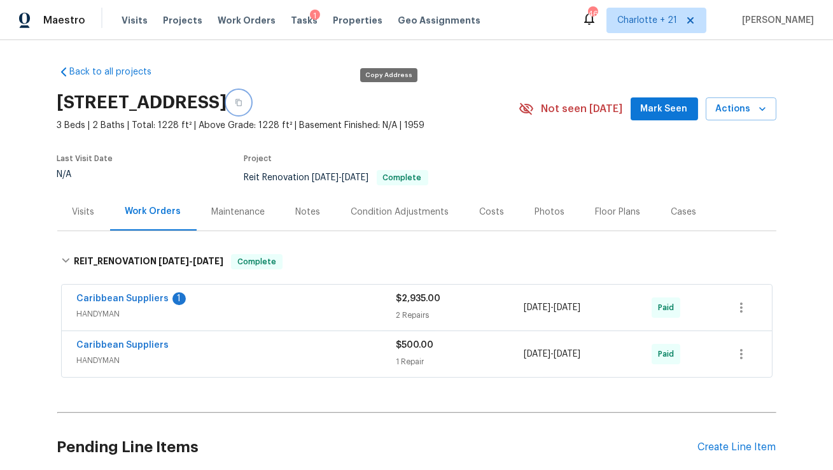 The height and width of the screenshot is (470, 833). What do you see at coordinates (419, 299) in the screenshot?
I see `span: $2,935.00` at bounding box center [419, 299].